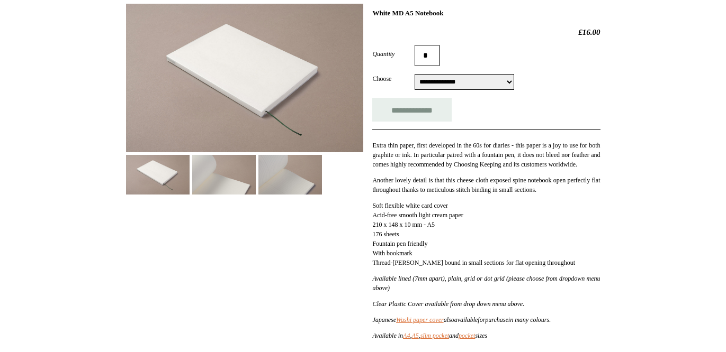  Describe the element at coordinates (486, 234) in the screenshot. I see `p: Soft flexible white card cover Acid-free smooth light cream paper 210 x 148 x 10 mm - A5 176 shee...` at that location.